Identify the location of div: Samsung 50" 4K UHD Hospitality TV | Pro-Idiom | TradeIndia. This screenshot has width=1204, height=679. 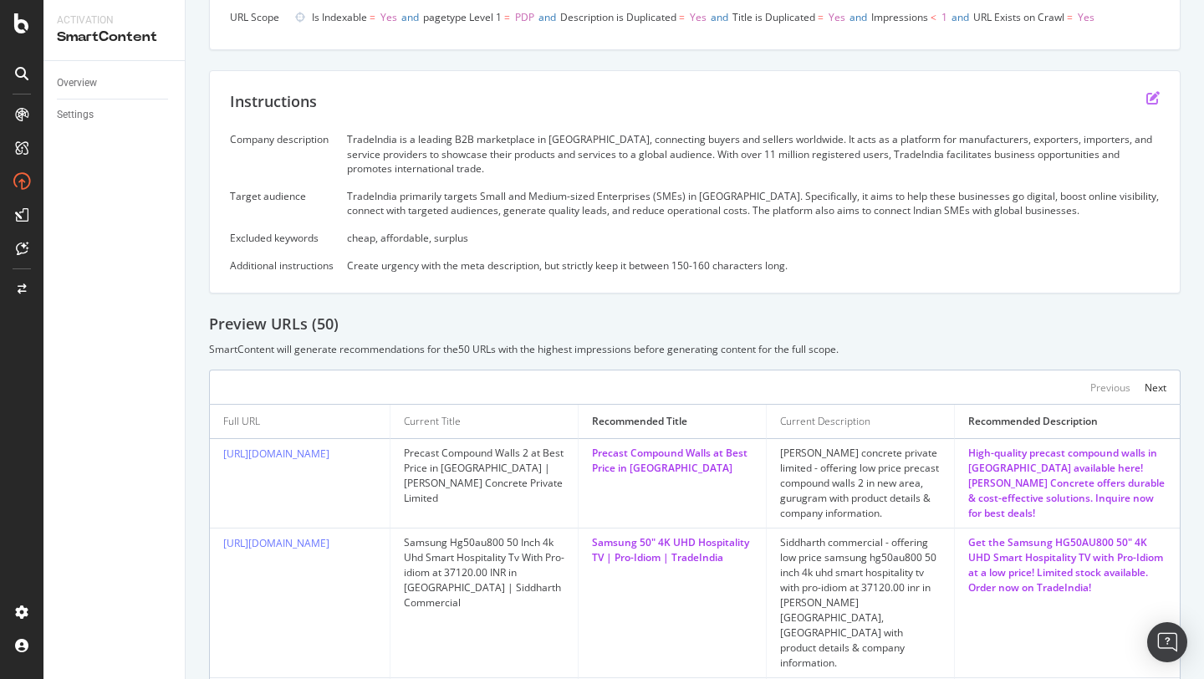
(671, 550).